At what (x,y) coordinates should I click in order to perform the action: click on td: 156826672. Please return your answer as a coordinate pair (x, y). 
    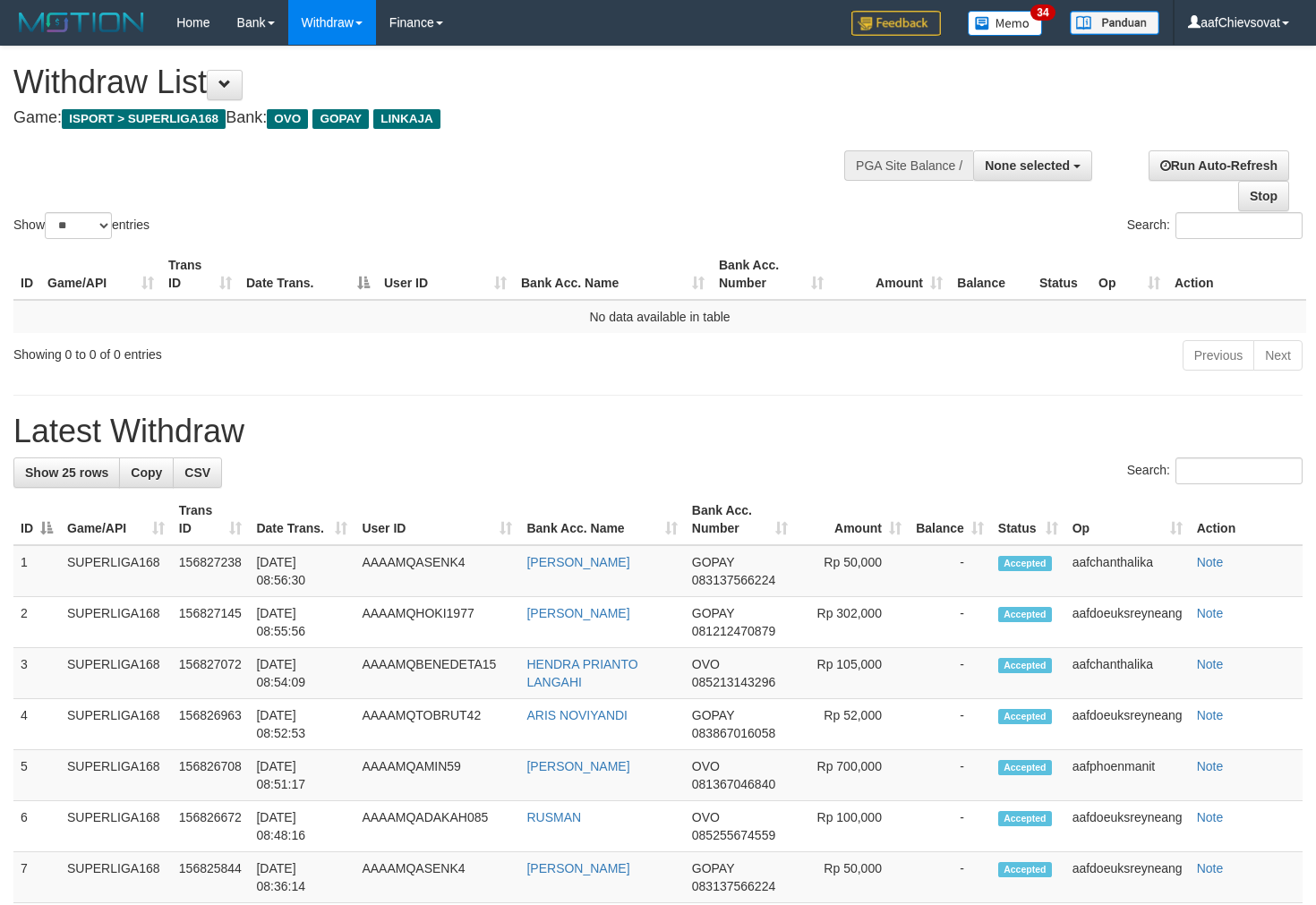
    Looking at the image, I should click on (210, 826).